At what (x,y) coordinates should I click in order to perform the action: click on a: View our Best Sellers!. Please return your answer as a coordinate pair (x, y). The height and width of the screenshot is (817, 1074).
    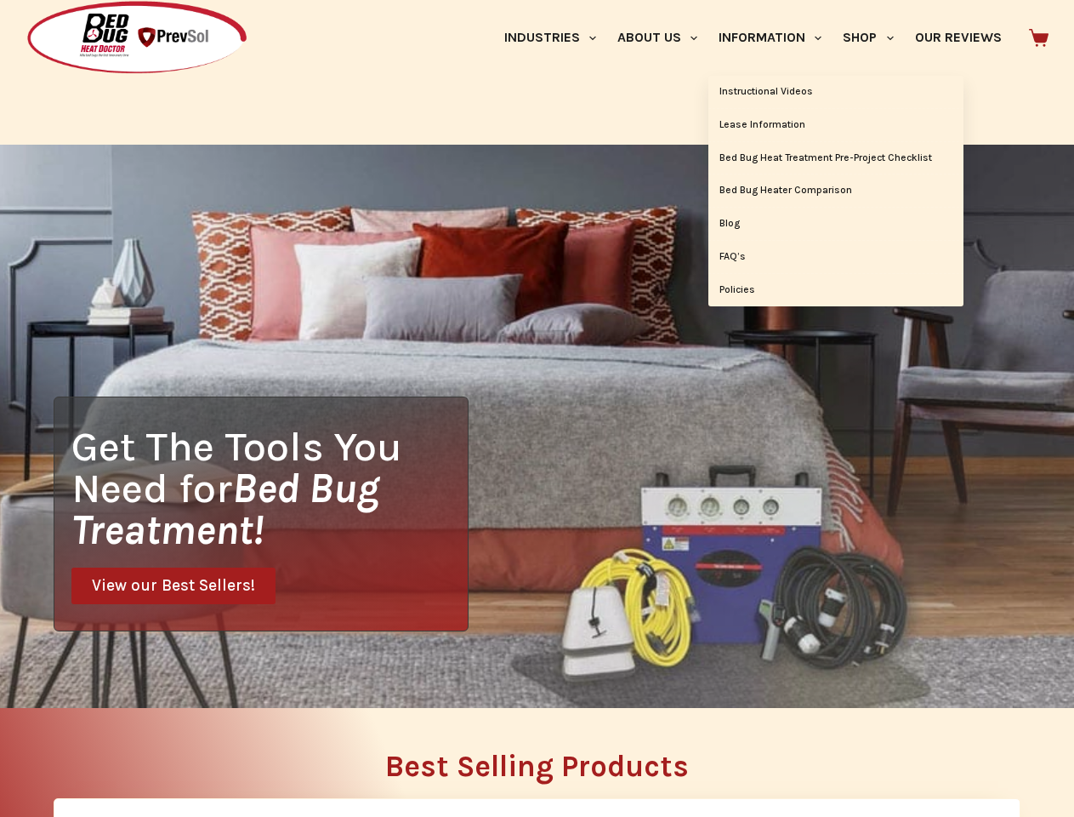
    Looking at the image, I should click on (174, 585).